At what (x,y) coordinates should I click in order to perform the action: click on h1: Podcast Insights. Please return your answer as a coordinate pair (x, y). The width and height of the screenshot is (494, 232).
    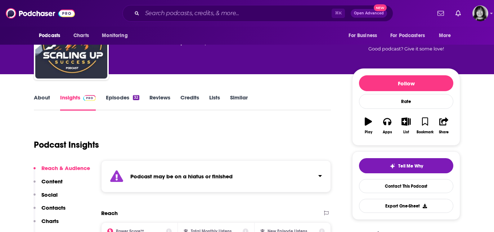
    Looking at the image, I should click on (66, 145).